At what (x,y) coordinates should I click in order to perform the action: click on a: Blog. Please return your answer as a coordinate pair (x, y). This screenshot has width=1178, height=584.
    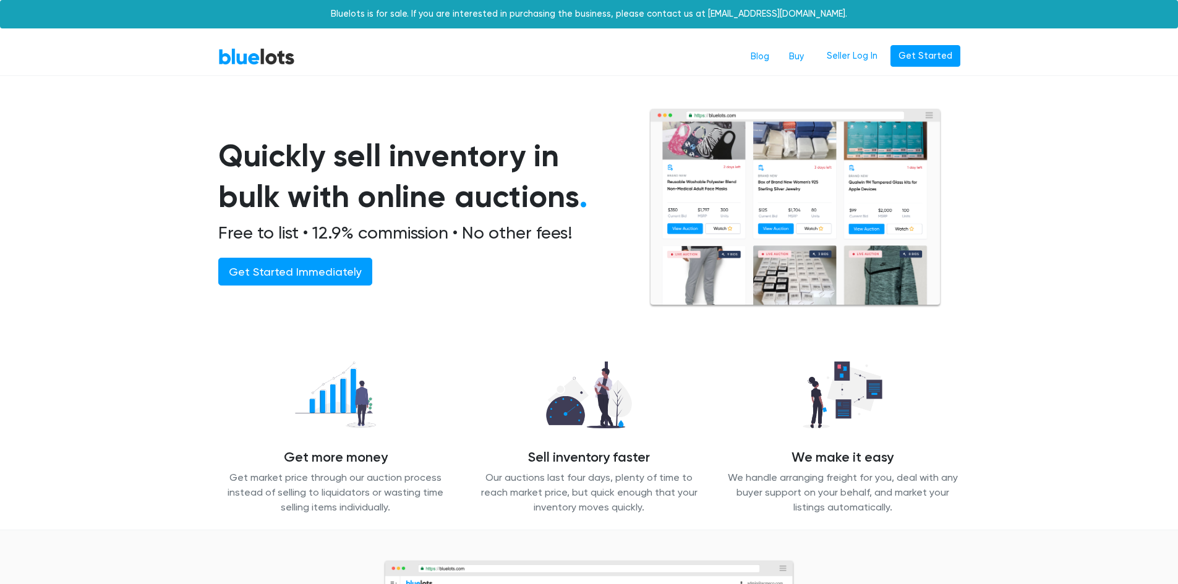
    Looking at the image, I should click on (760, 57).